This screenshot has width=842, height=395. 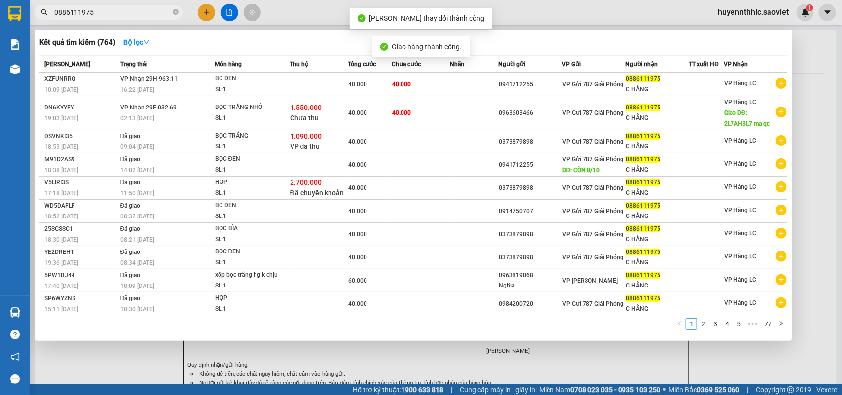 I want to click on span: Món hàng, so click(x=228, y=64).